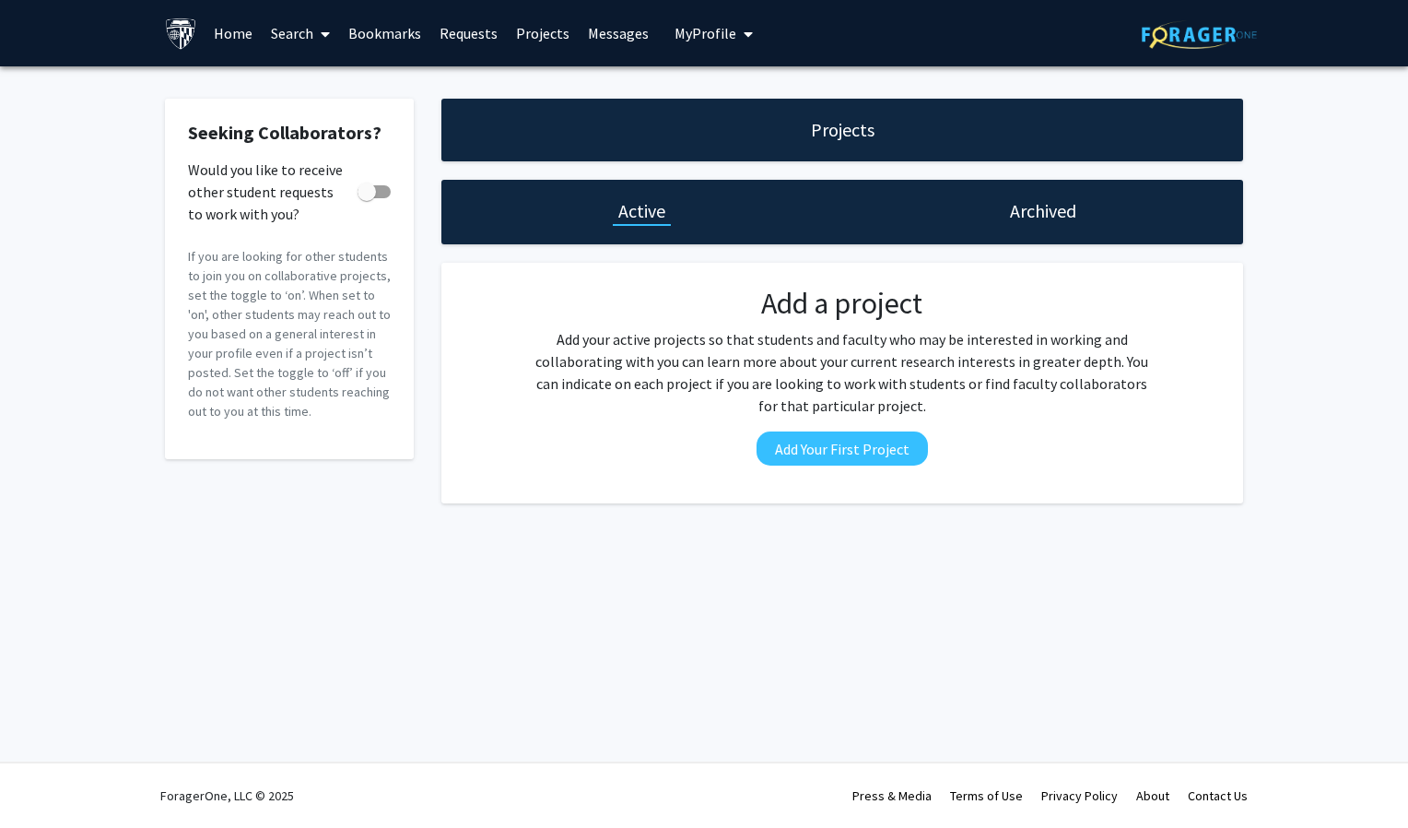 The width and height of the screenshot is (1408, 828). I want to click on a: Contact Us, so click(1218, 795).